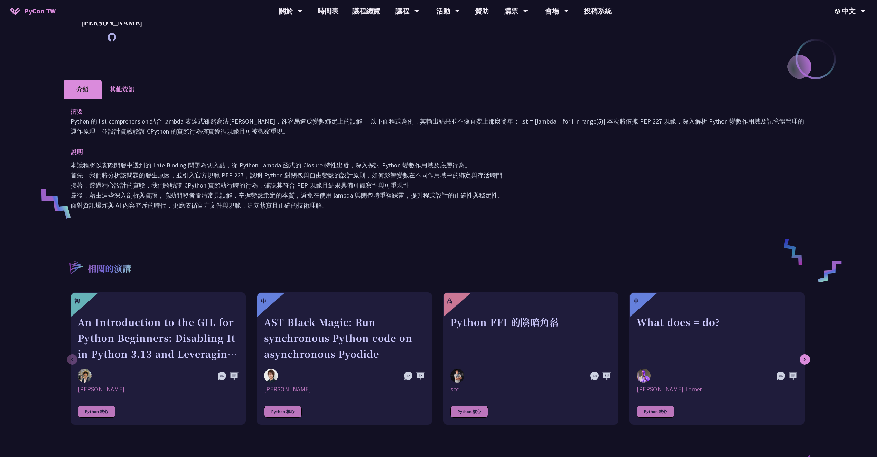  I want to click on div: 高, so click(450, 301).